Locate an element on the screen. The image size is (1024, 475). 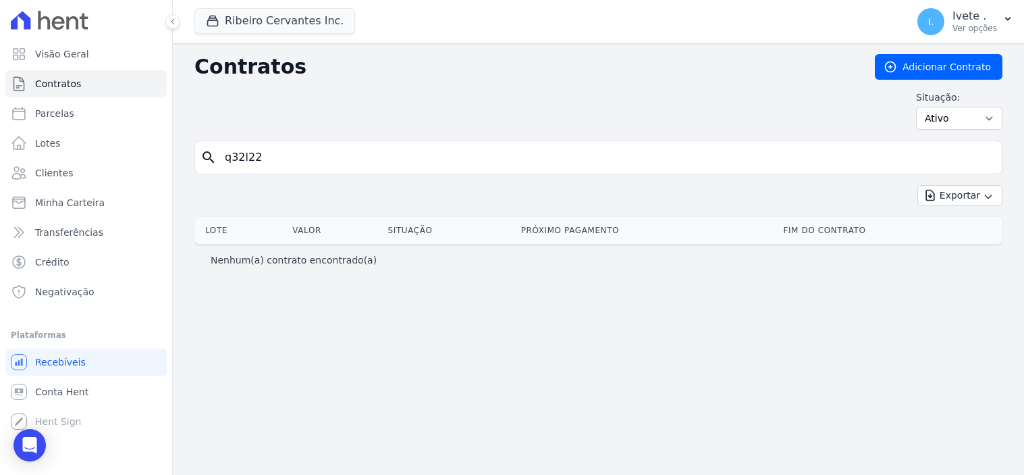
span: Visão Geral is located at coordinates (62, 54).